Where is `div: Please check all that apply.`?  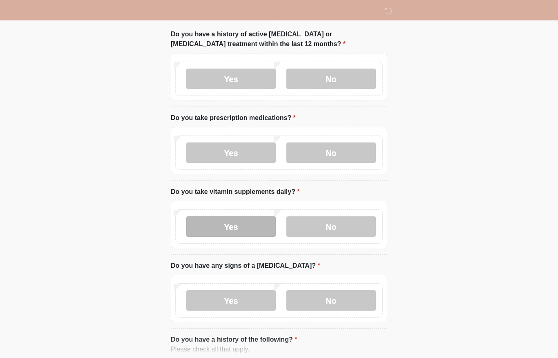
div: Please check all that apply. is located at coordinates (279, 350).